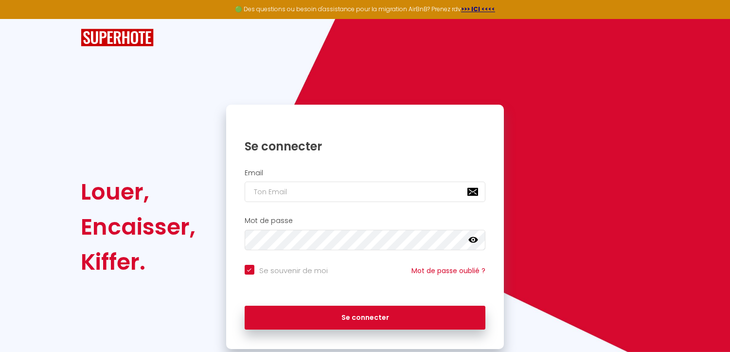 Image resolution: width=730 pixels, height=352 pixels. What do you see at coordinates (138, 227) in the screenshot?
I see `div: Encaisser,` at bounding box center [138, 227].